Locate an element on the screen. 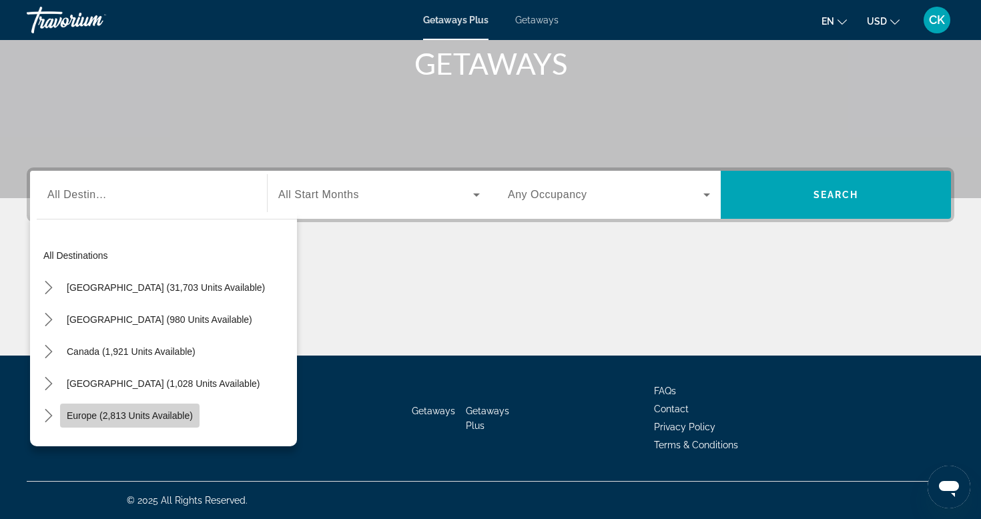  span: Privacy Policy is located at coordinates (684, 427).